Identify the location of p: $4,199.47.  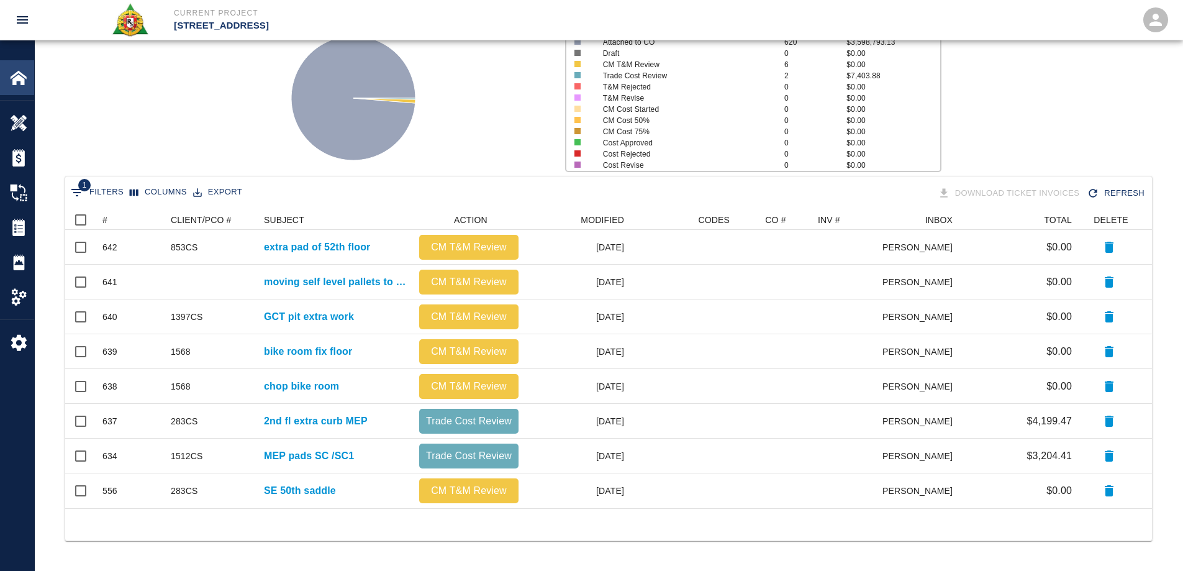
(1049, 421).